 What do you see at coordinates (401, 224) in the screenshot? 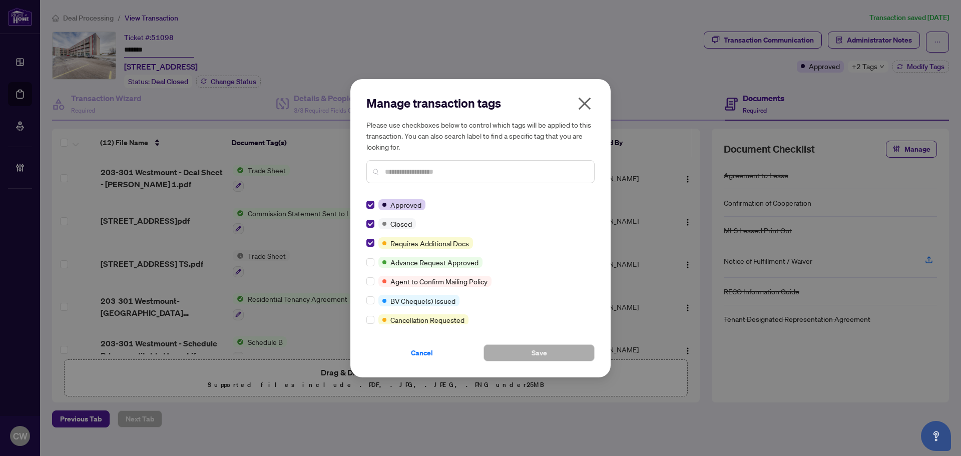
I see `span: Closed` at bounding box center [401, 224].